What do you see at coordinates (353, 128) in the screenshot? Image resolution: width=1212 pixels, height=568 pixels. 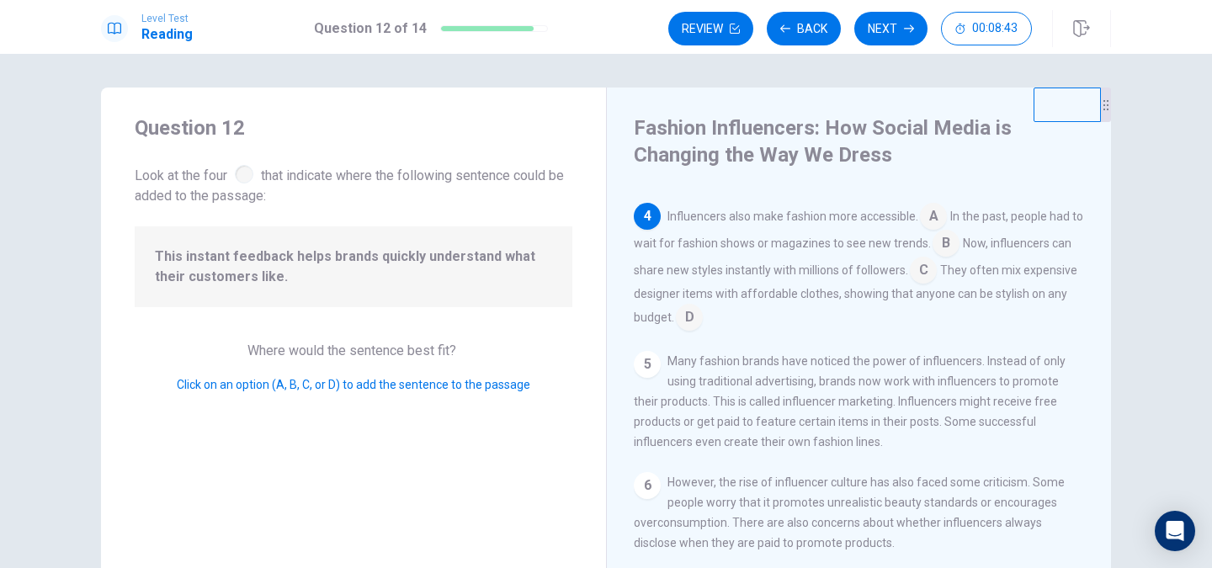 I see `h4: Question 12` at bounding box center [353, 128].